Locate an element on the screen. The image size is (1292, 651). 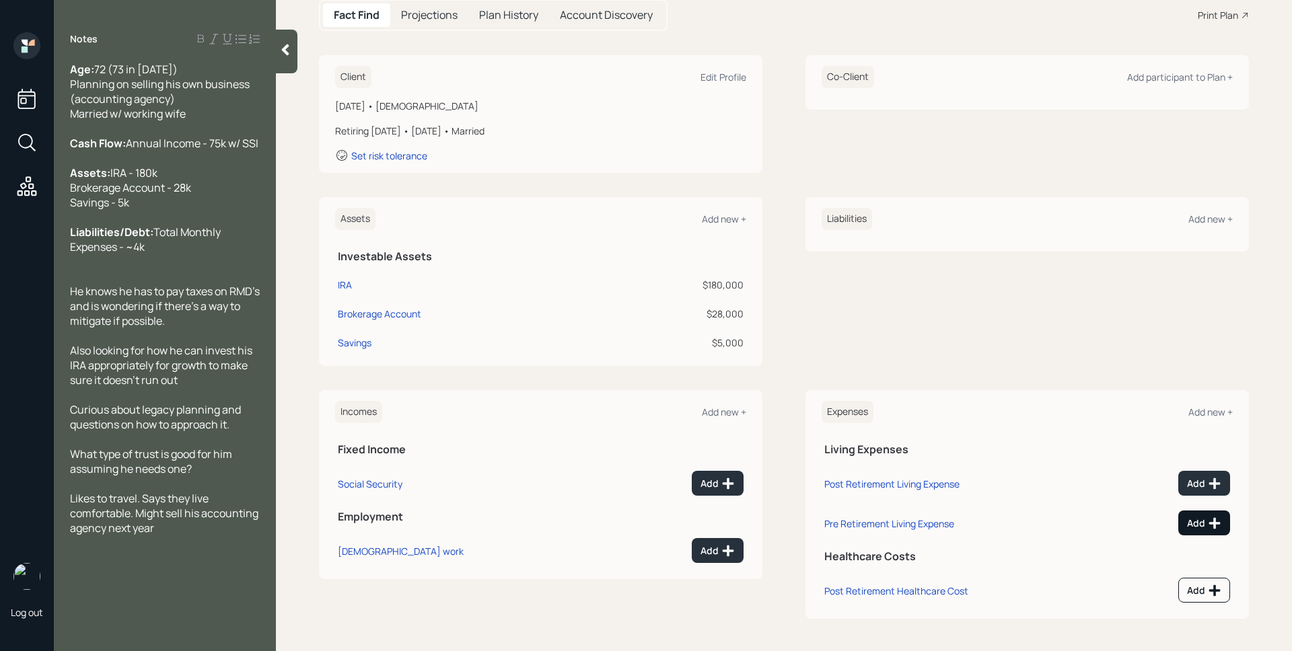
div: Set risk tolerance is located at coordinates (389, 155).